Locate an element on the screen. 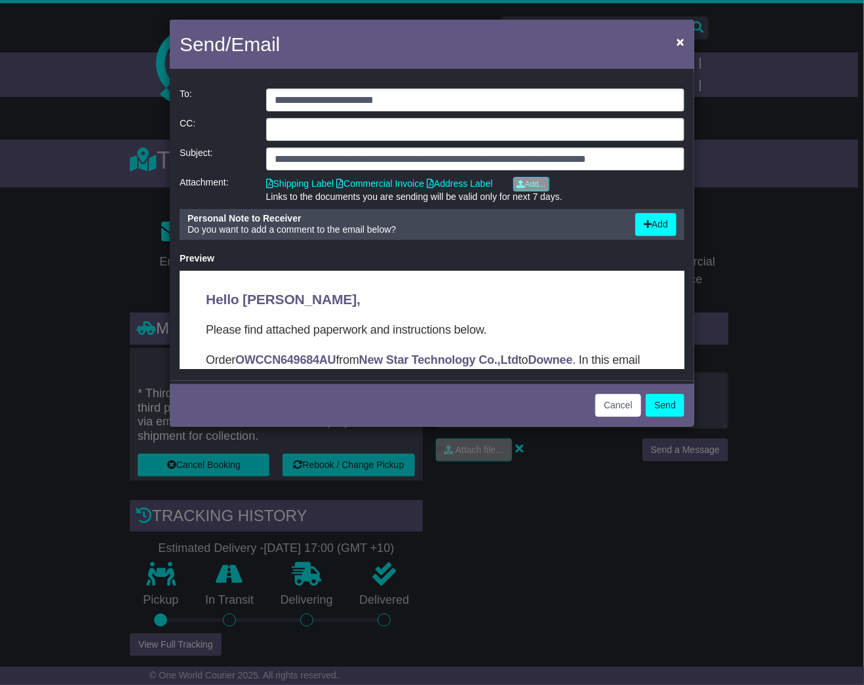 This screenshot has height=685, width=864. h4: Send/Email is located at coordinates (230, 44).